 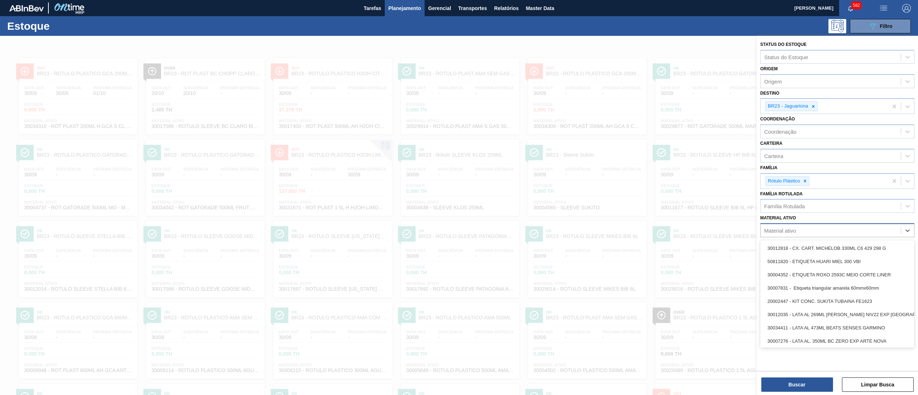 I want to click on span: Filtro, so click(x=886, y=26).